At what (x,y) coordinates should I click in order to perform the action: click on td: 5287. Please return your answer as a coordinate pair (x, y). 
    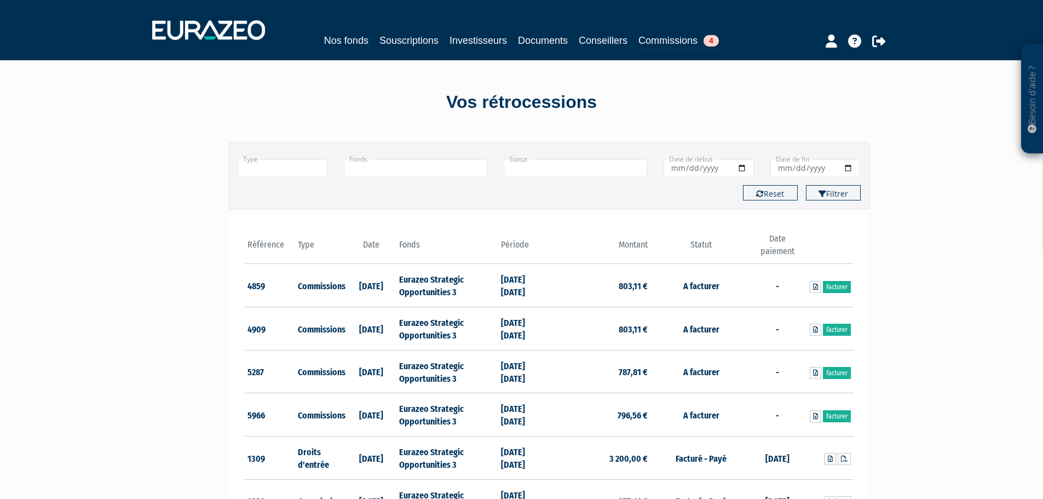
    Looking at the image, I should click on (270, 371).